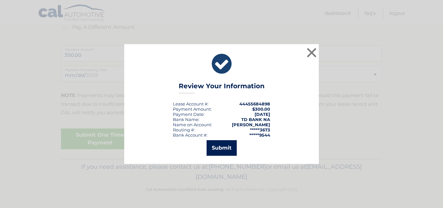 This screenshot has width=443, height=208. What do you see at coordinates (192, 125) in the screenshot?
I see `div: Name on Account:` at bounding box center [192, 125].